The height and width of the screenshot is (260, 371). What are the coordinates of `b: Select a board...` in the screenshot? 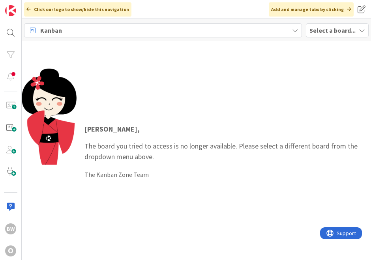 It's located at (332, 30).